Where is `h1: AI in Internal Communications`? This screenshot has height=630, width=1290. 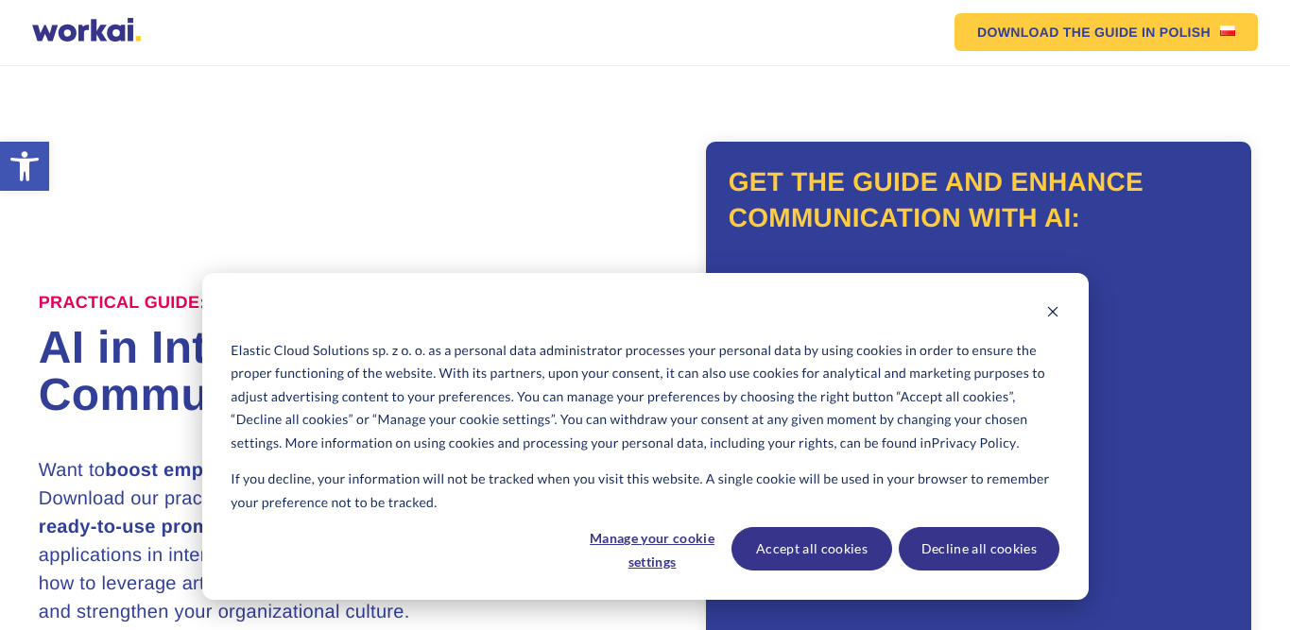 h1: AI in Internal Communications is located at coordinates (342, 372).